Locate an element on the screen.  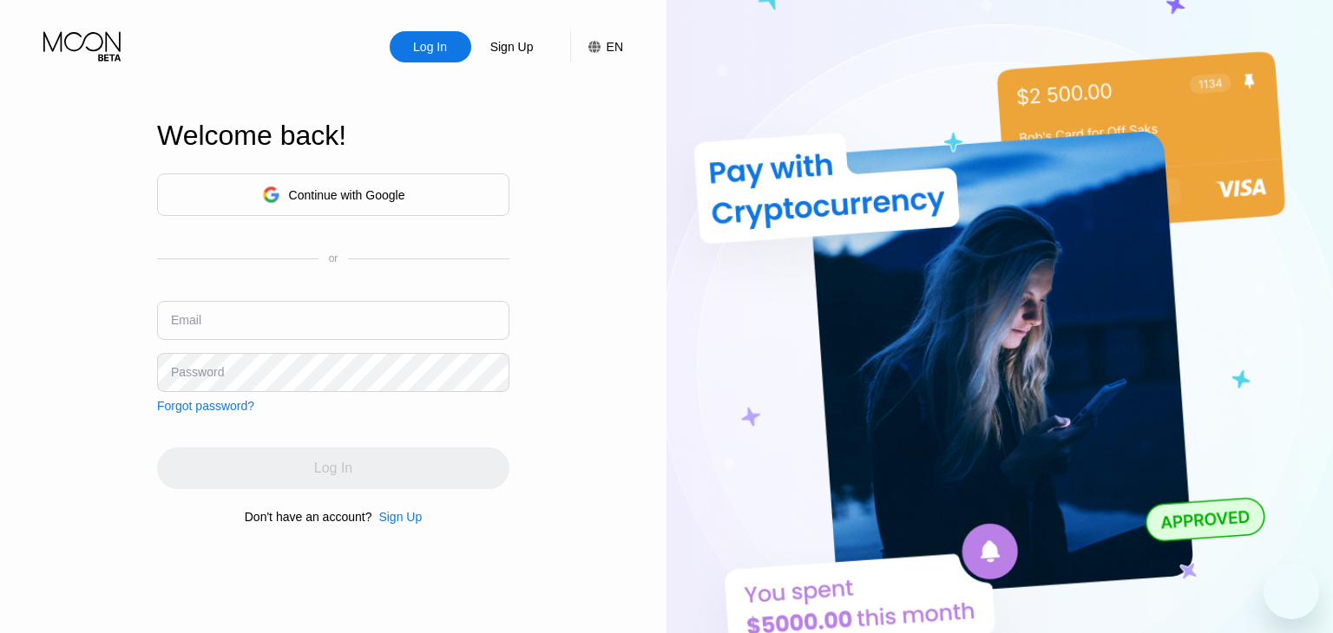
div: Welcome back! is located at coordinates (333, 135).